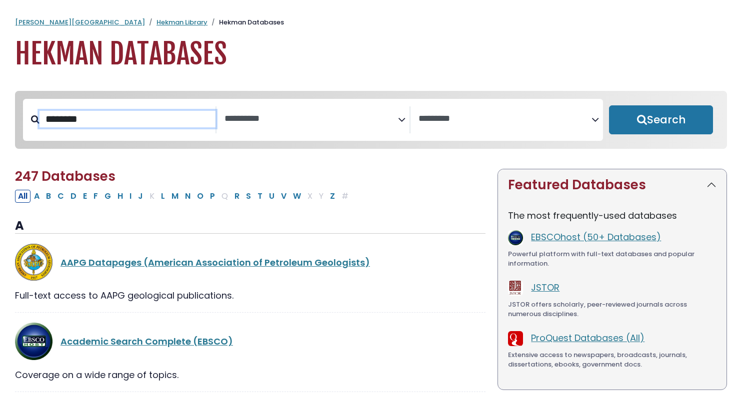 The image size is (742, 399). Describe the element at coordinates (250, 226) in the screenshot. I see `h3: A` at that location.